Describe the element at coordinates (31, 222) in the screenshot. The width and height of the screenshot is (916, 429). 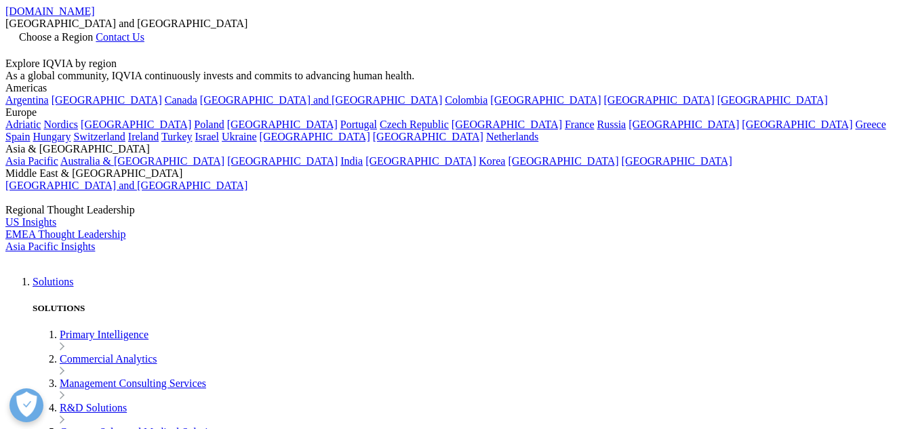
I see `a: US Insights` at that location.